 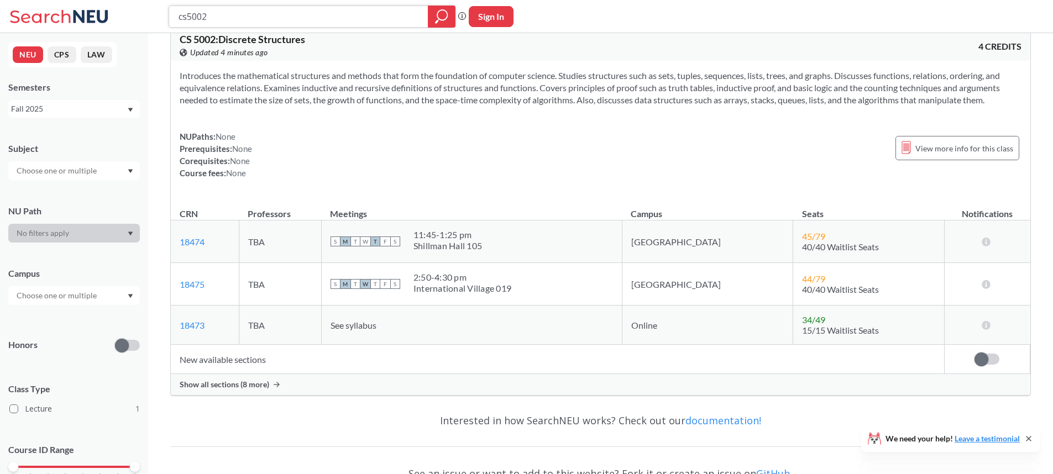 What do you see at coordinates (74, 211) in the screenshot?
I see `div: NU Path` at bounding box center [74, 211].